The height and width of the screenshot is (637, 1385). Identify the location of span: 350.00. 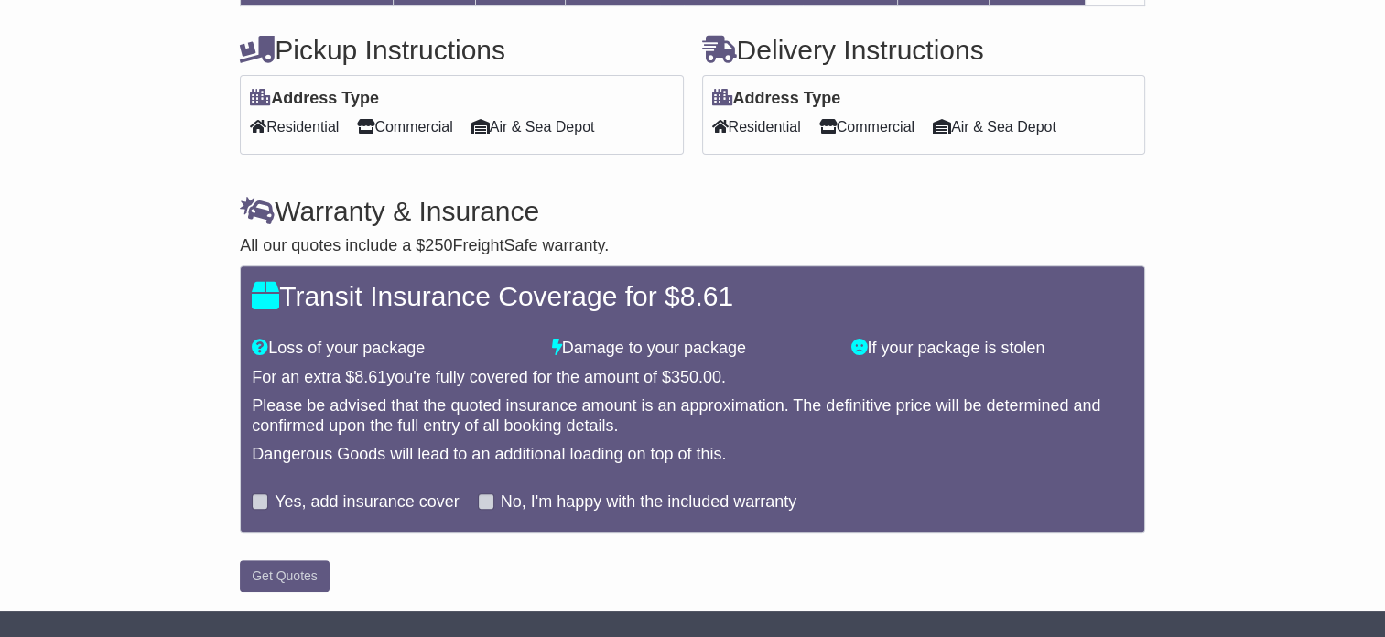
(696, 377).